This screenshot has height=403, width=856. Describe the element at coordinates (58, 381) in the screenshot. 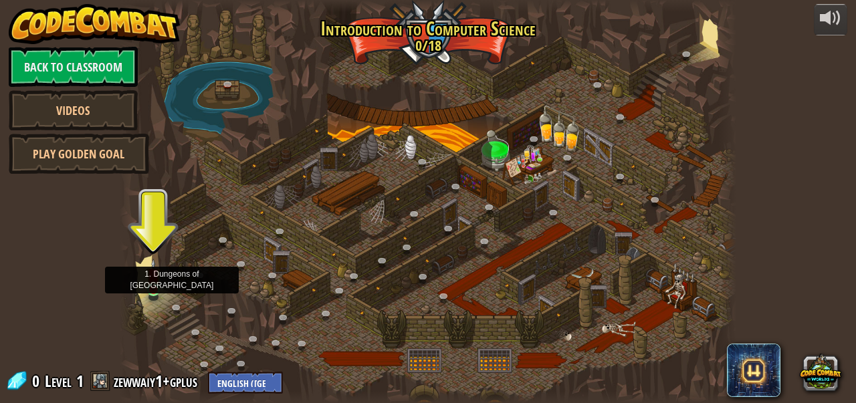

I see `span: Level` at that location.